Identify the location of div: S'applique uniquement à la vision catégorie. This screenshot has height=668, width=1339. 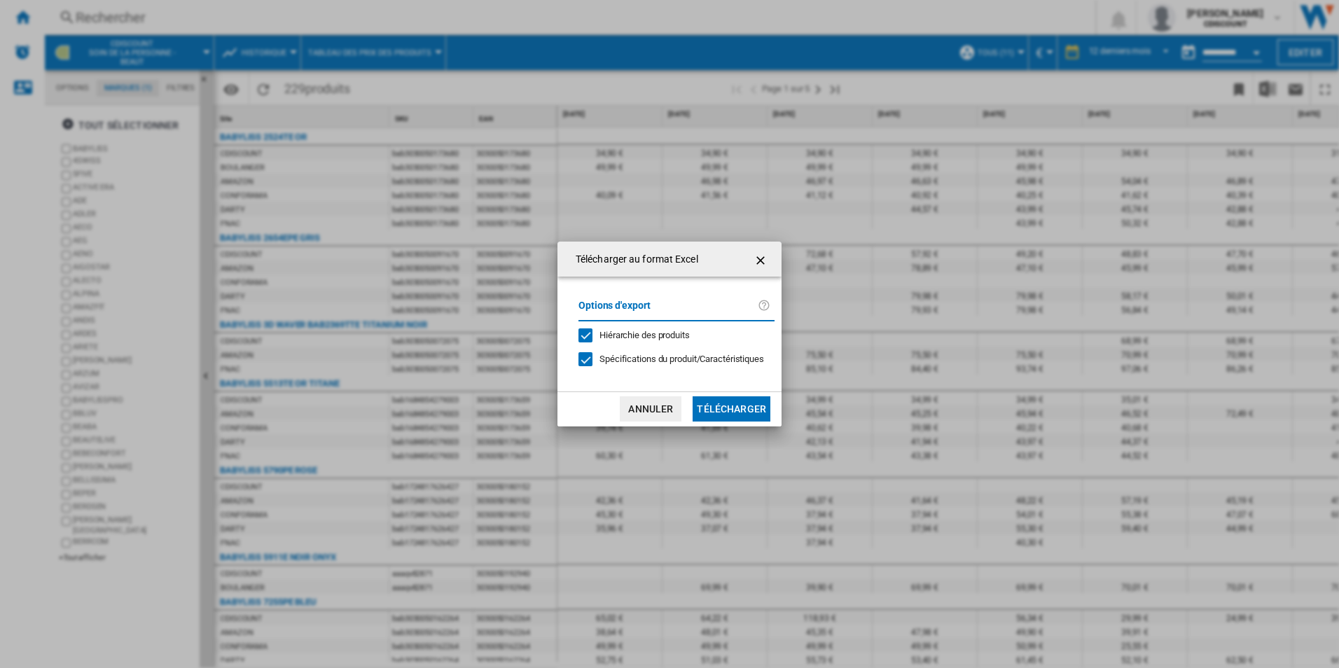
(682, 359).